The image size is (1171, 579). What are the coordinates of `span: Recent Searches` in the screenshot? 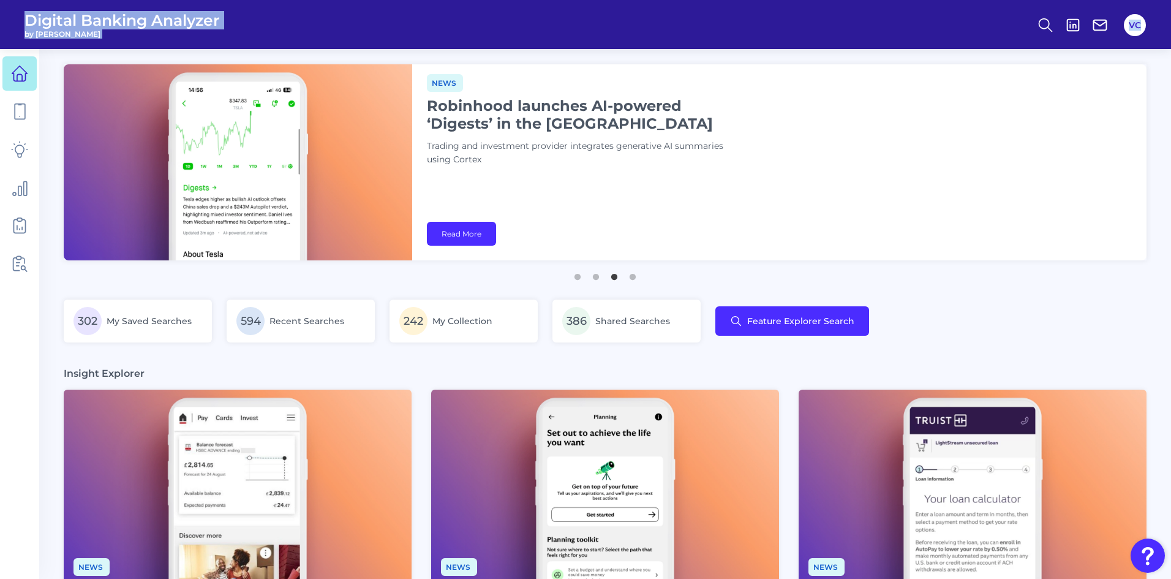 It's located at (307, 321).